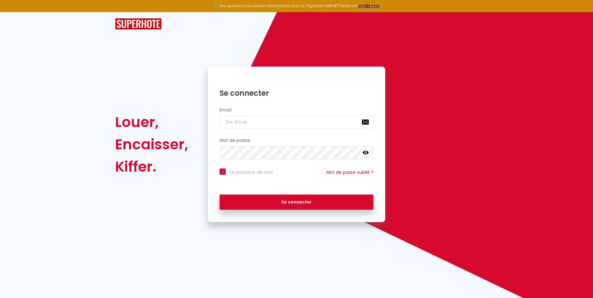 The width and height of the screenshot is (593, 298). What do you see at coordinates (350, 172) in the screenshot?
I see `a: Mot de passe oublié ?` at bounding box center [350, 172].